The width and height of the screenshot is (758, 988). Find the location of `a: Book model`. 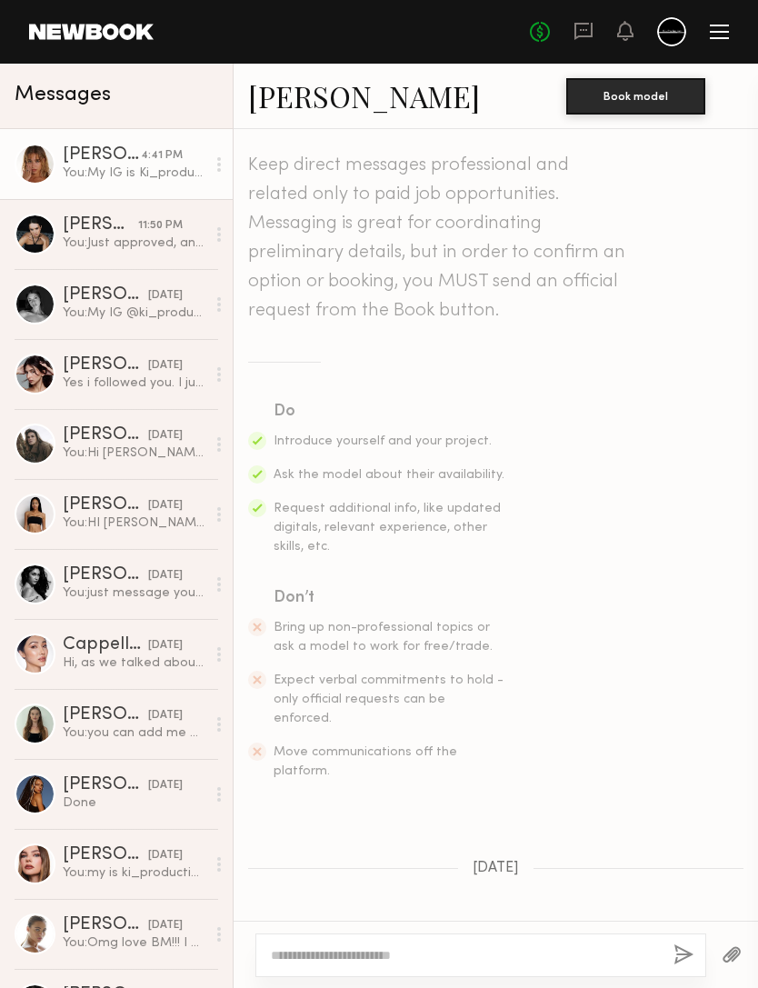

a: Book model is located at coordinates (635, 94).